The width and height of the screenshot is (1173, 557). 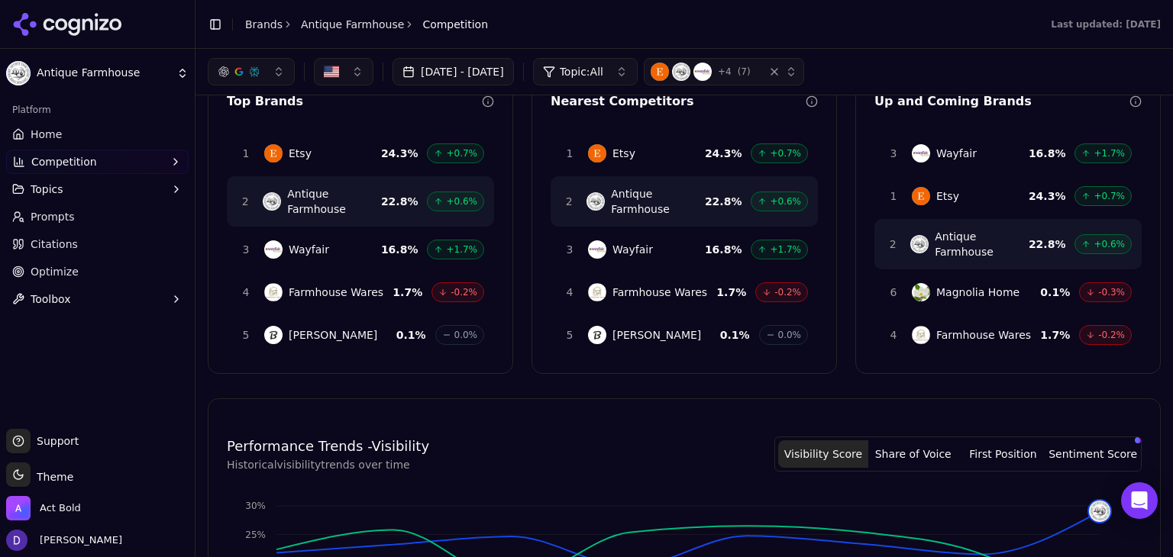 I want to click on a: Citations, so click(x=97, y=244).